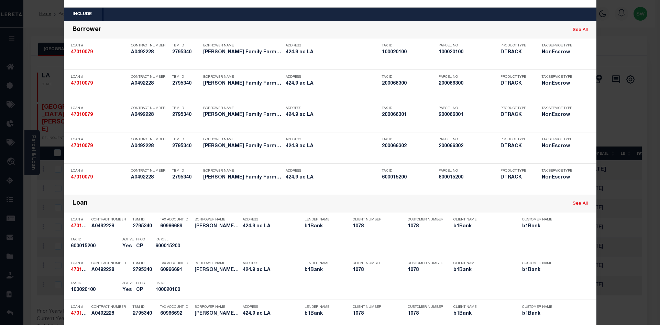  Describe the element at coordinates (323, 263) in the screenshot. I see `p: Lender Name` at that location.